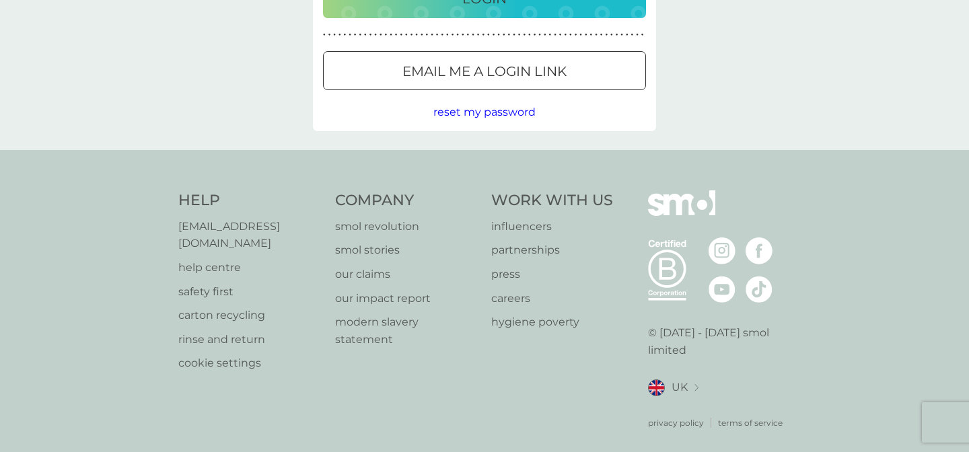  What do you see at coordinates (552, 275) in the screenshot?
I see `a: press` at bounding box center [552, 275].